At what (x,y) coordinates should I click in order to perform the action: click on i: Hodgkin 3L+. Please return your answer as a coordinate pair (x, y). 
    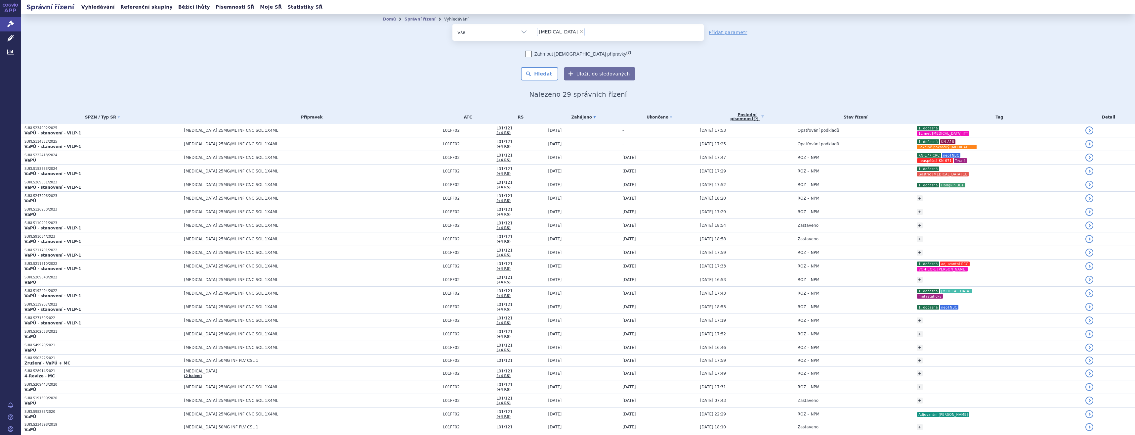
    Looking at the image, I should click on (953, 185).